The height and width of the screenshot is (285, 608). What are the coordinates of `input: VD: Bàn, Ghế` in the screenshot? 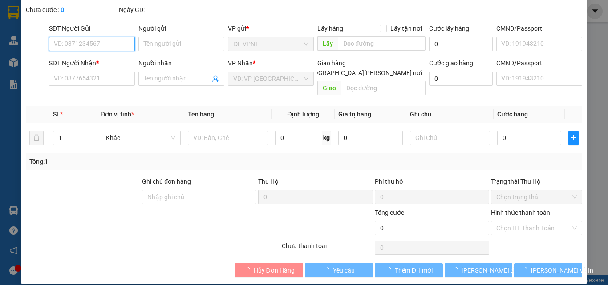 It's located at (228, 138).